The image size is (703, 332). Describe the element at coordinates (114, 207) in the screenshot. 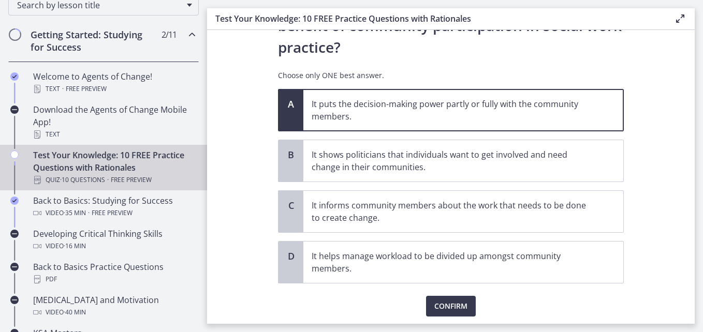

I see `div: Back to Basics: Studying for Success` at that location.